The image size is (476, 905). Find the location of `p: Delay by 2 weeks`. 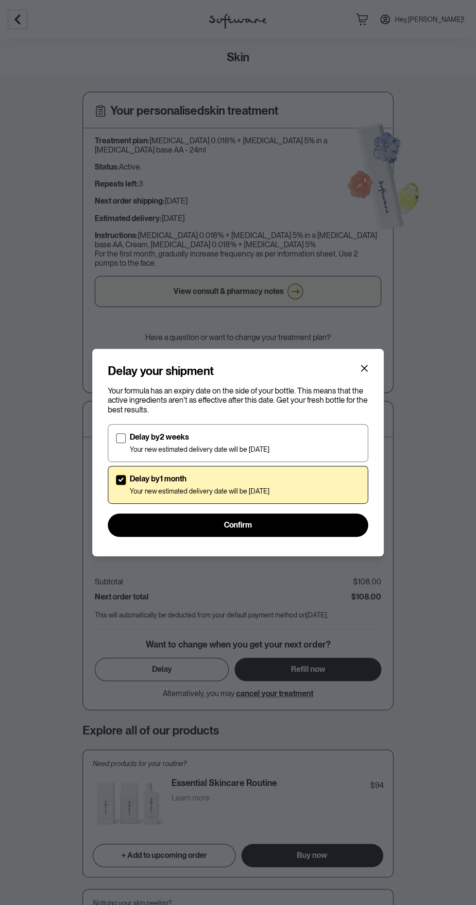

p: Delay by 2 weeks is located at coordinates (200, 437).